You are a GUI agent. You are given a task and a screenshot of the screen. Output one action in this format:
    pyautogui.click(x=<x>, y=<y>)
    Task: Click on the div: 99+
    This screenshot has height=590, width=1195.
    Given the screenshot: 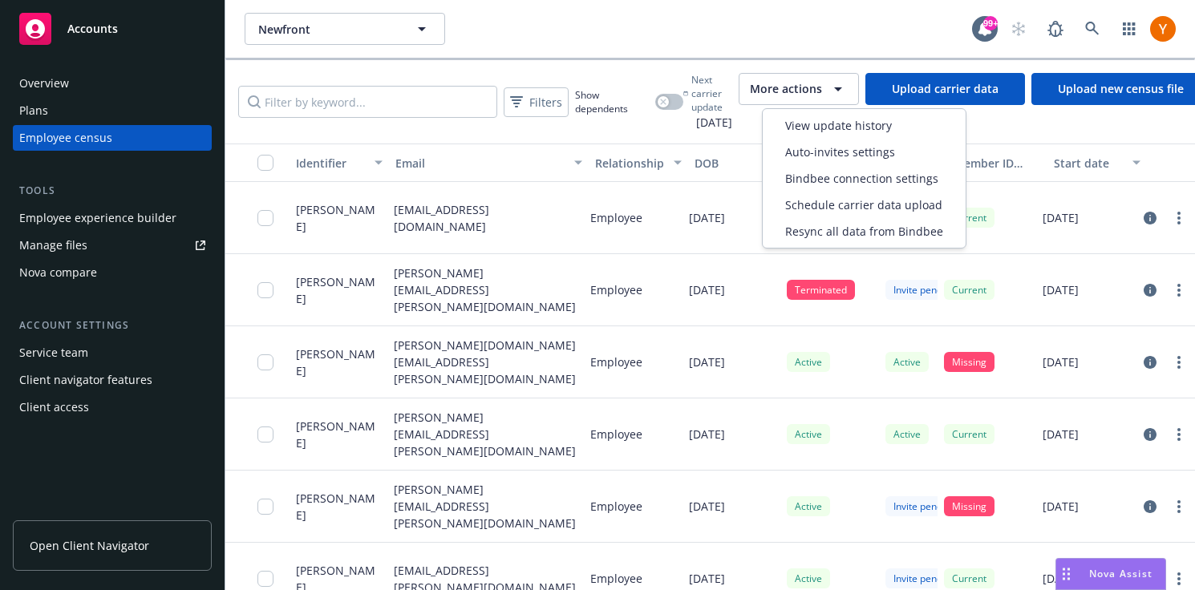 What is the action you would take?
    pyautogui.click(x=990, y=23)
    